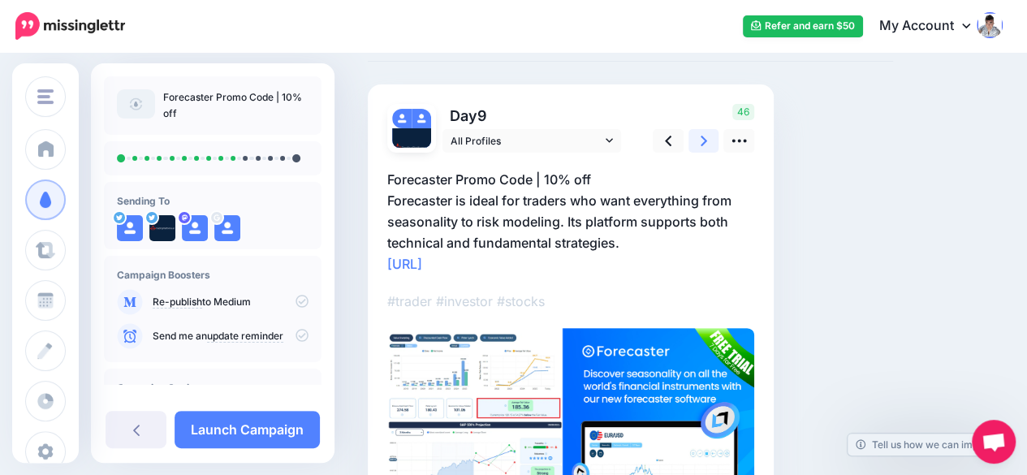  Describe the element at coordinates (231, 336) in the screenshot. I see `p: Send me an` at that location.